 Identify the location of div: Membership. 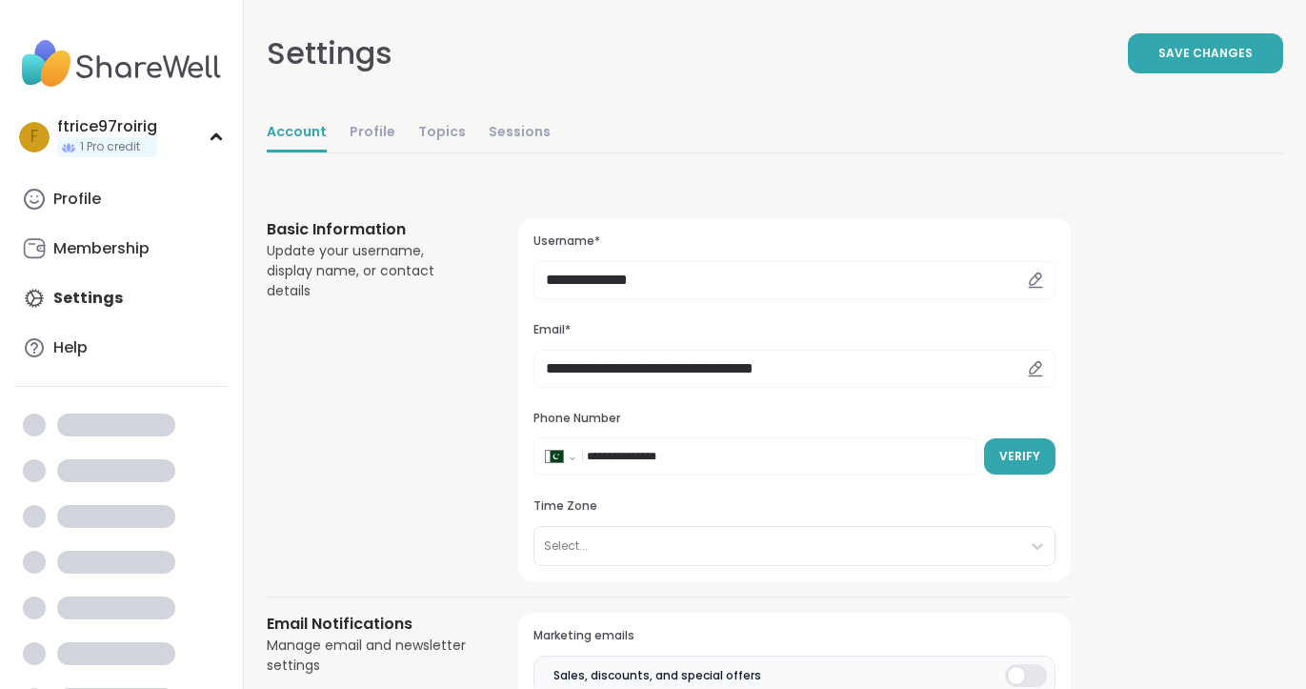
(101, 249).